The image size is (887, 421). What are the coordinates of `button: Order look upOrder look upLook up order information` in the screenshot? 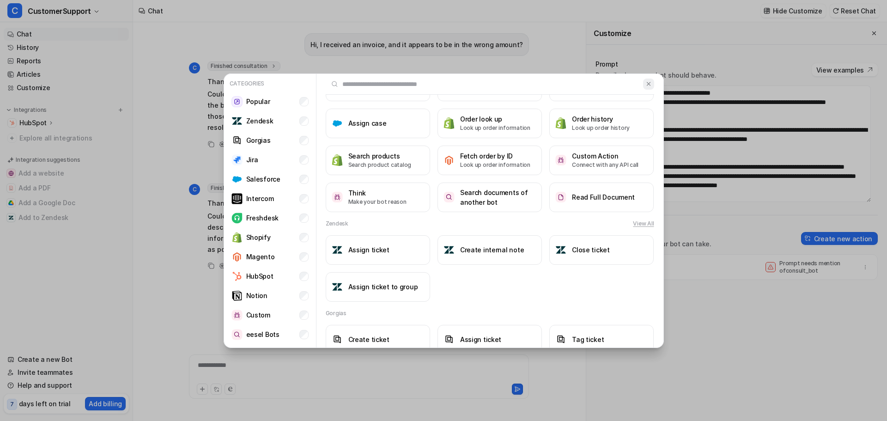 It's located at (490, 123).